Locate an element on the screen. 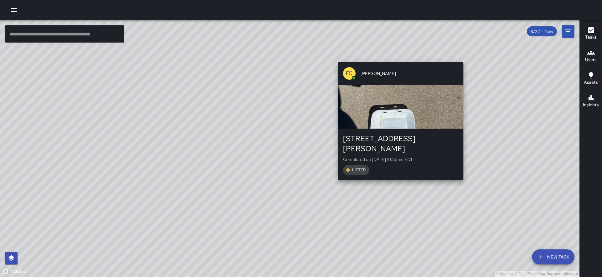  button: New Task is located at coordinates (553, 257).